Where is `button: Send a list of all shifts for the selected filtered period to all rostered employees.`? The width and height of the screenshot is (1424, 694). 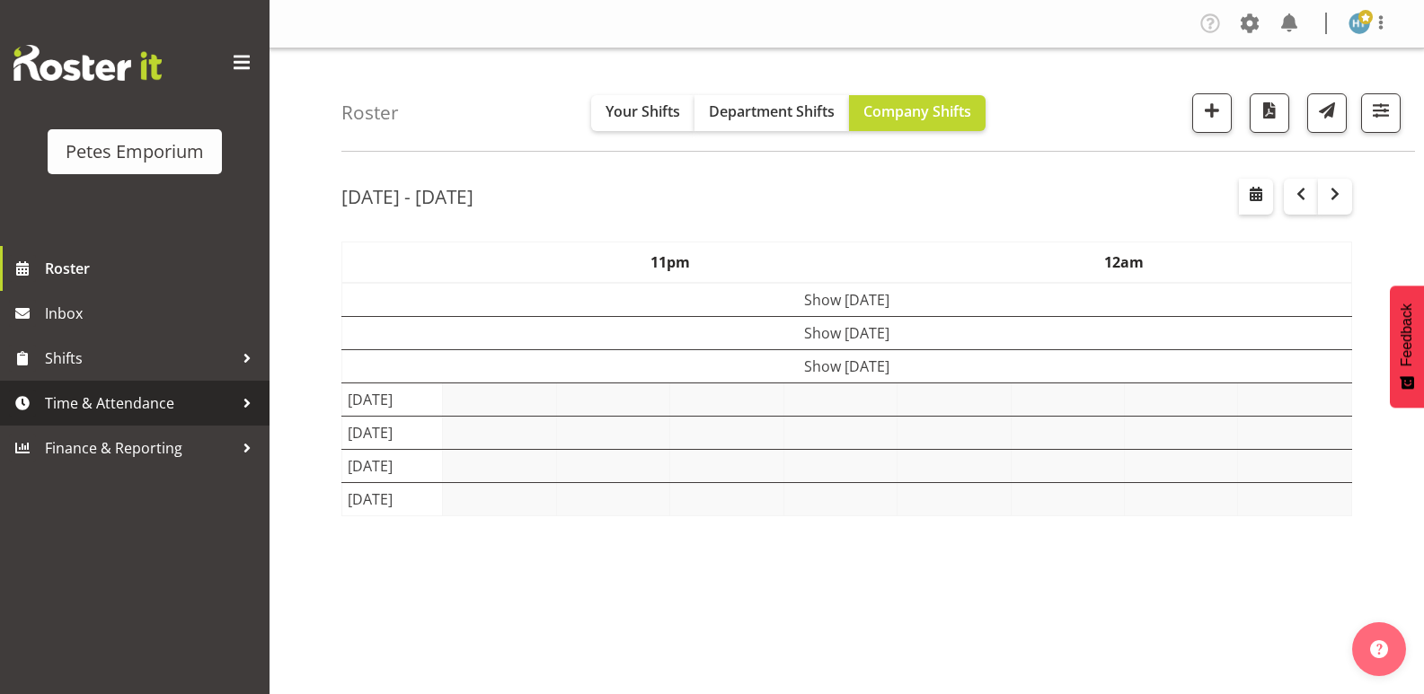 button: Send a list of all shifts for the selected filtered period to all rostered employees. is located at coordinates (1327, 113).